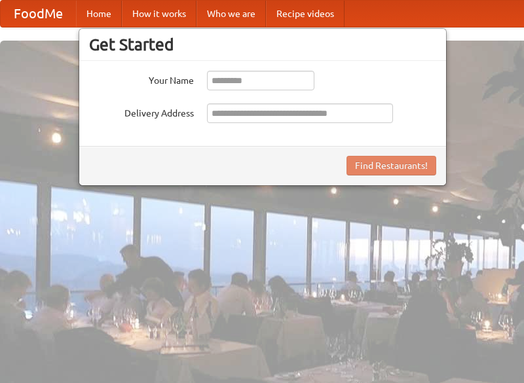 The height and width of the screenshot is (383, 524). What do you see at coordinates (38, 14) in the screenshot?
I see `a: FoodMe` at bounding box center [38, 14].